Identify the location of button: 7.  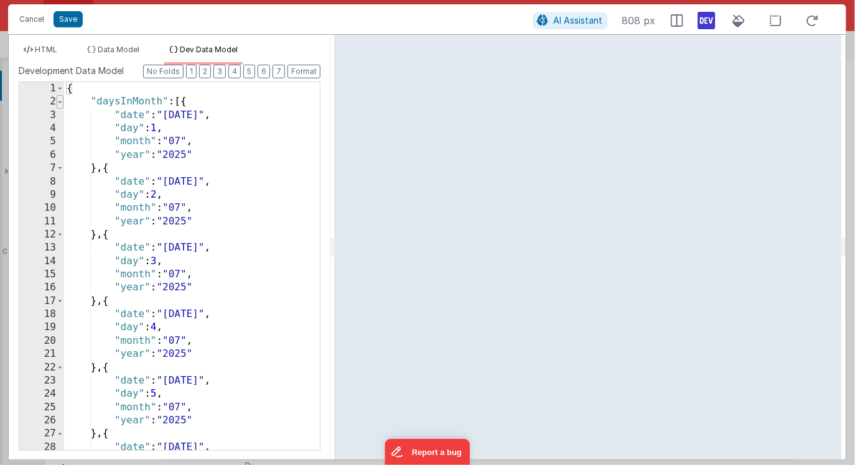
(279, 72).